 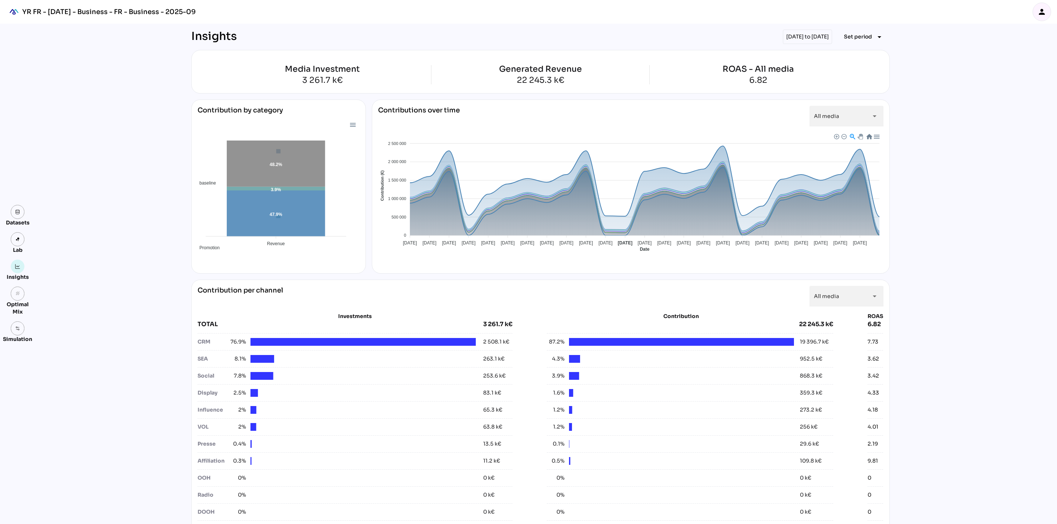 What do you see at coordinates (237, 444) in the screenshot?
I see `span: 0.4%` at bounding box center [237, 444].